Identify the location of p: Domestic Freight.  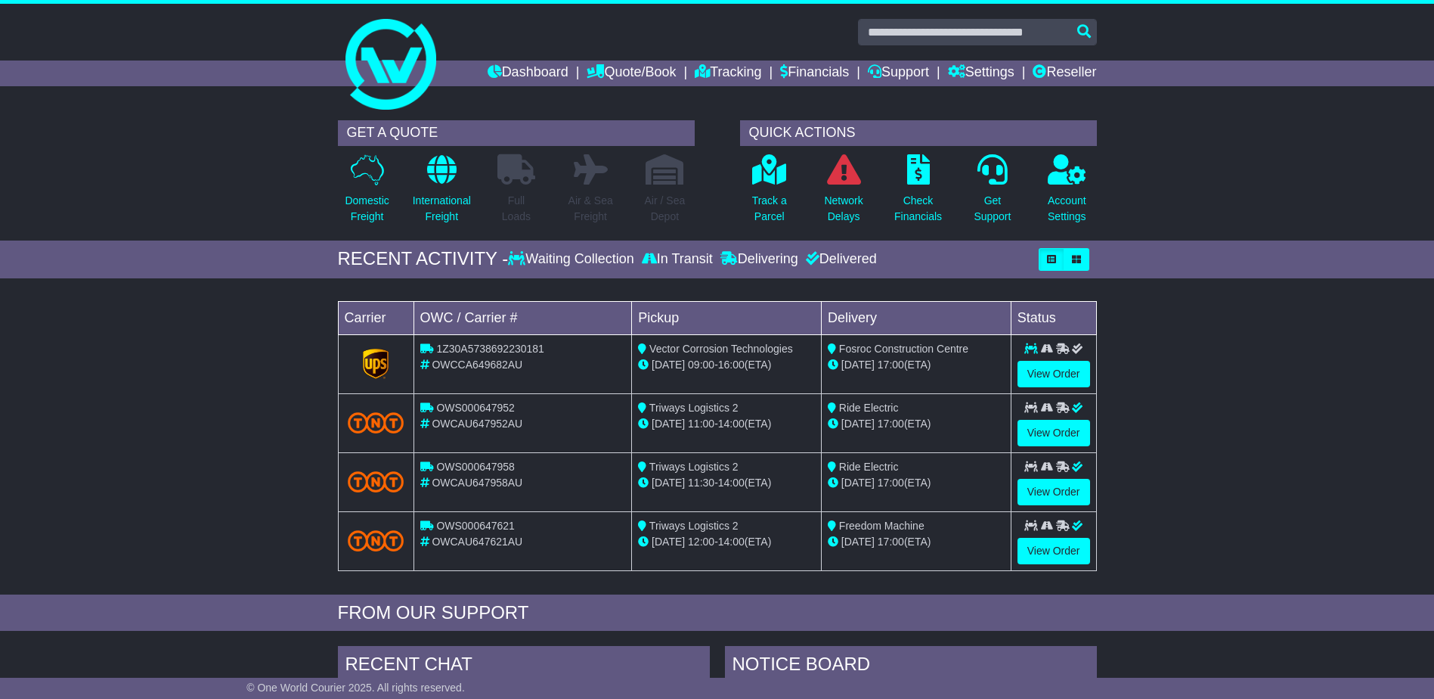
(367, 209).